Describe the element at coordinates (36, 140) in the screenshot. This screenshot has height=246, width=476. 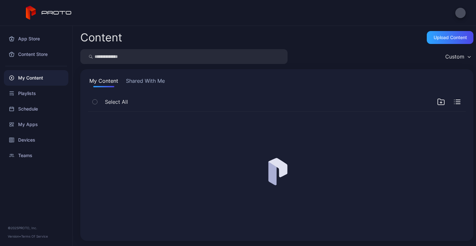
I see `div: Devices` at that location.